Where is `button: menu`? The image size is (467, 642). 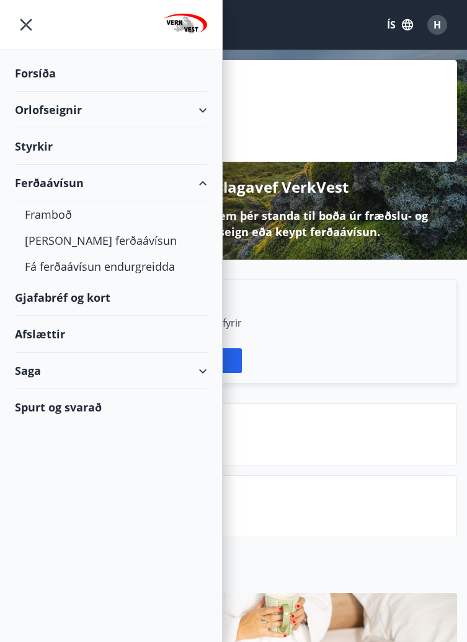 button: menu is located at coordinates (26, 25).